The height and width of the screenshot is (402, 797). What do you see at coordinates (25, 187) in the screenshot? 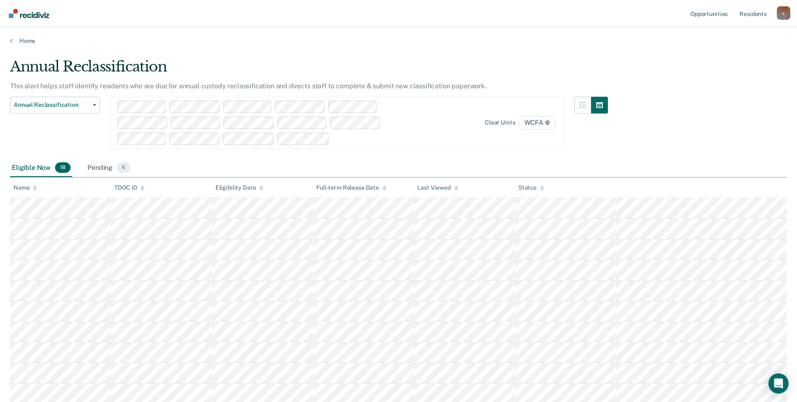
I see `div: Name` at bounding box center [25, 187].